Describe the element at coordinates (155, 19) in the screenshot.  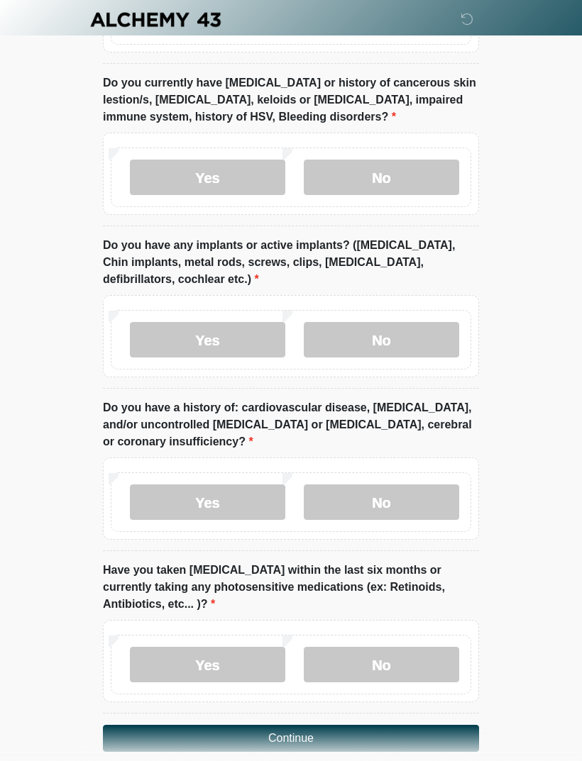
I see `img: Alchemy 43 Logo` at that location.